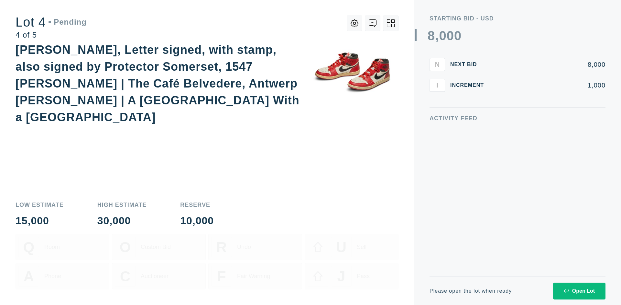 This screenshot has height=305, width=621. Describe the element at coordinates (470, 64) in the screenshot. I see `div: Next Bid` at that location.